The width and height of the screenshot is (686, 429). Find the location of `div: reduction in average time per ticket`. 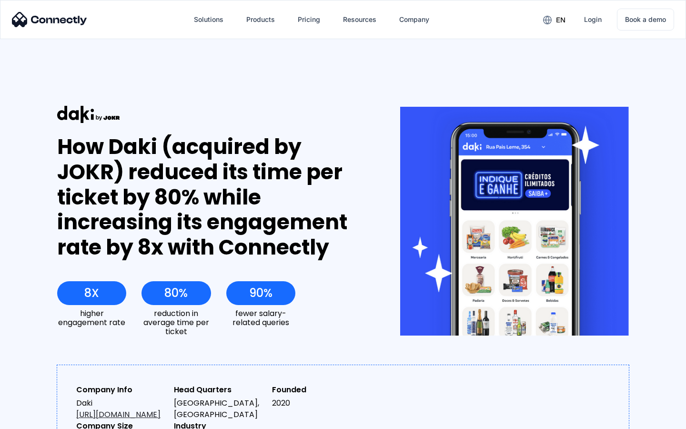

div: reduction in average time per ticket is located at coordinates (176, 322).